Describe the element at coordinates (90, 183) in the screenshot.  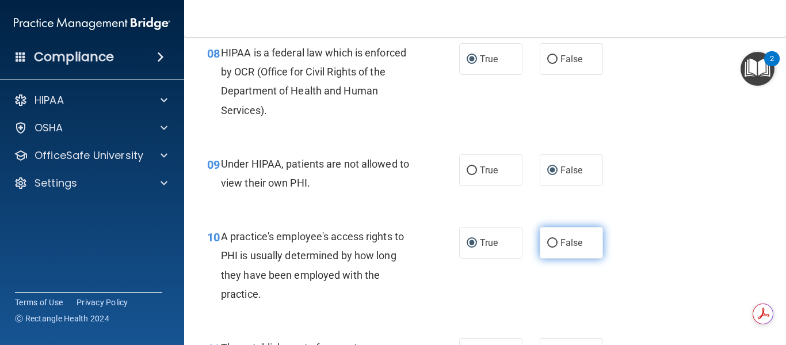
I see `a: Settings` at that location.